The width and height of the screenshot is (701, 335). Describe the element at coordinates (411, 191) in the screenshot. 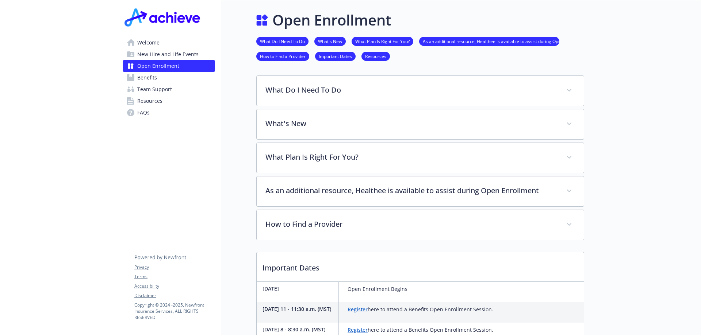

I see `p: As an additional resource, Healthee is available to assist during Open Enrollment` at that location.